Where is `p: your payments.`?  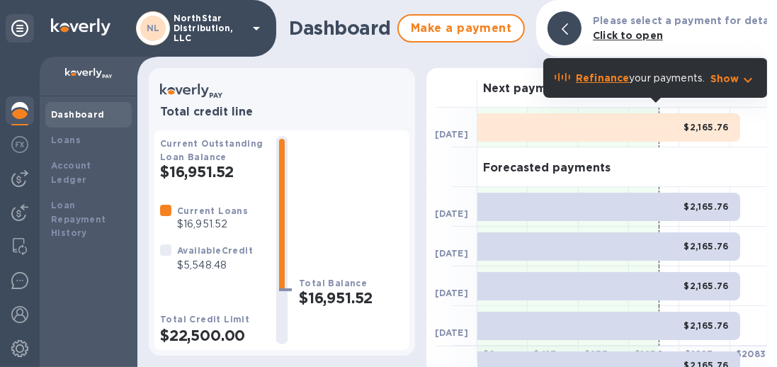
p: your payments. is located at coordinates (640, 78).